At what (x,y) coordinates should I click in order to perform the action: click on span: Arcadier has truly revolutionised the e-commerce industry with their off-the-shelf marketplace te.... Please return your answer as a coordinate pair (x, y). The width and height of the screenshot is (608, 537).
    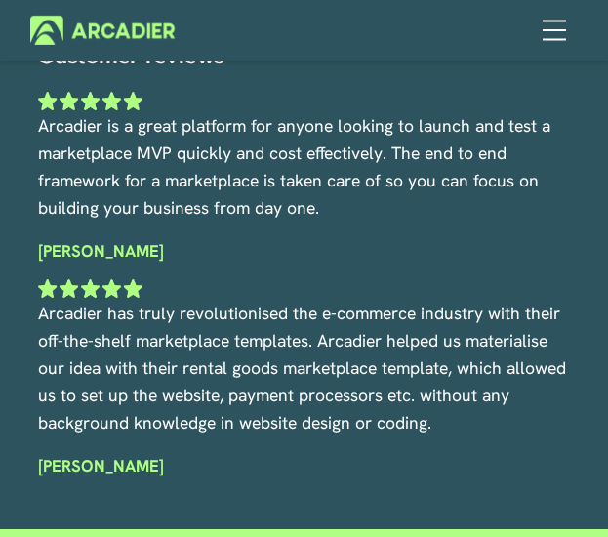
    Looking at the image, I should click on (304, 368).